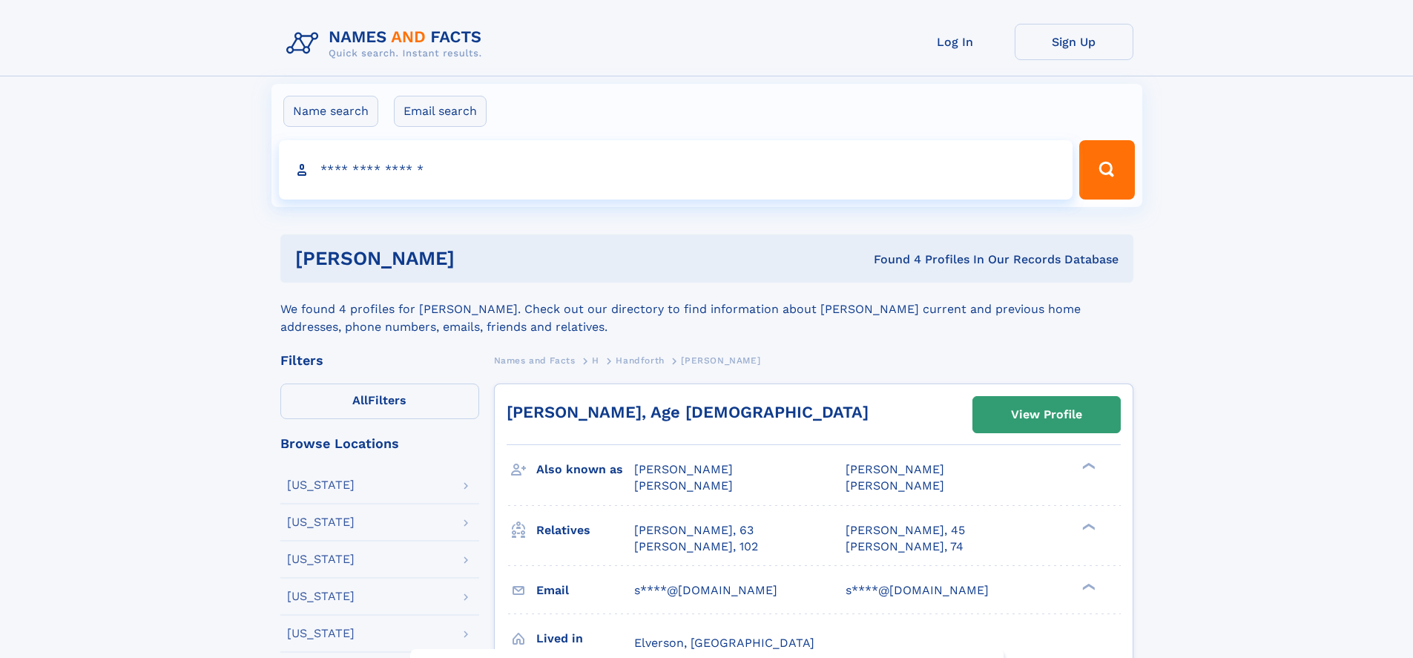 Image resolution: width=1413 pixels, height=658 pixels. I want to click on h3: Lived in, so click(585, 639).